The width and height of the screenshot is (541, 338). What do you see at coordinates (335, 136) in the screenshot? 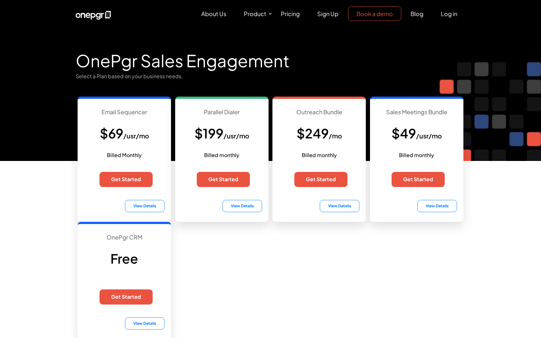
I see `span: /mo` at bounding box center [335, 136].